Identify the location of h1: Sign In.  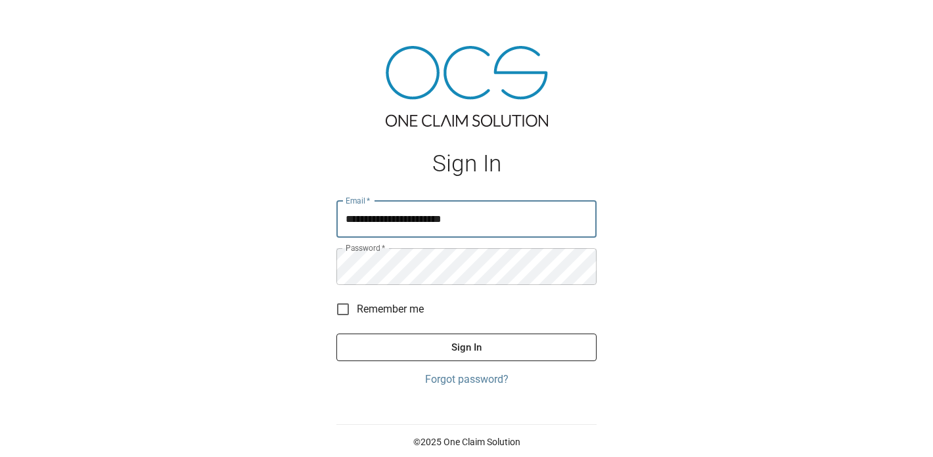
(466, 164).